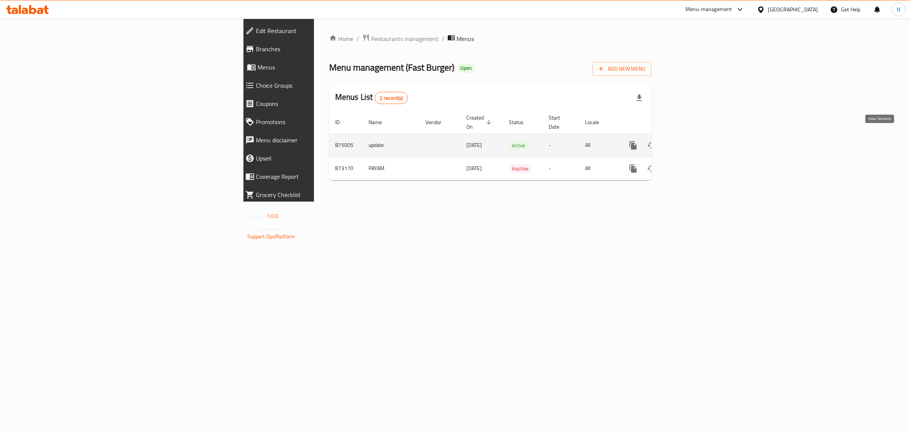 This screenshot has width=910, height=432. I want to click on a: Promotions, so click(317, 122).